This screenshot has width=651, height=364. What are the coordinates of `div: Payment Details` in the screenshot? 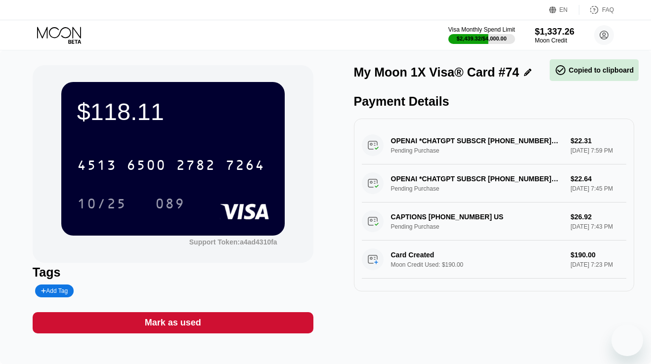 It's located at (494, 101).